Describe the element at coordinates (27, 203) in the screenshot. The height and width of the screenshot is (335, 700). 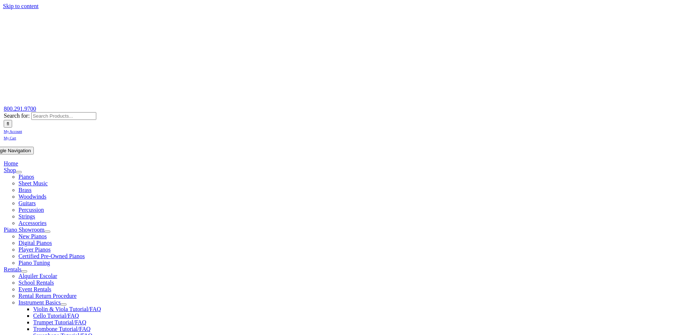
I see `span: Guitars` at that location.